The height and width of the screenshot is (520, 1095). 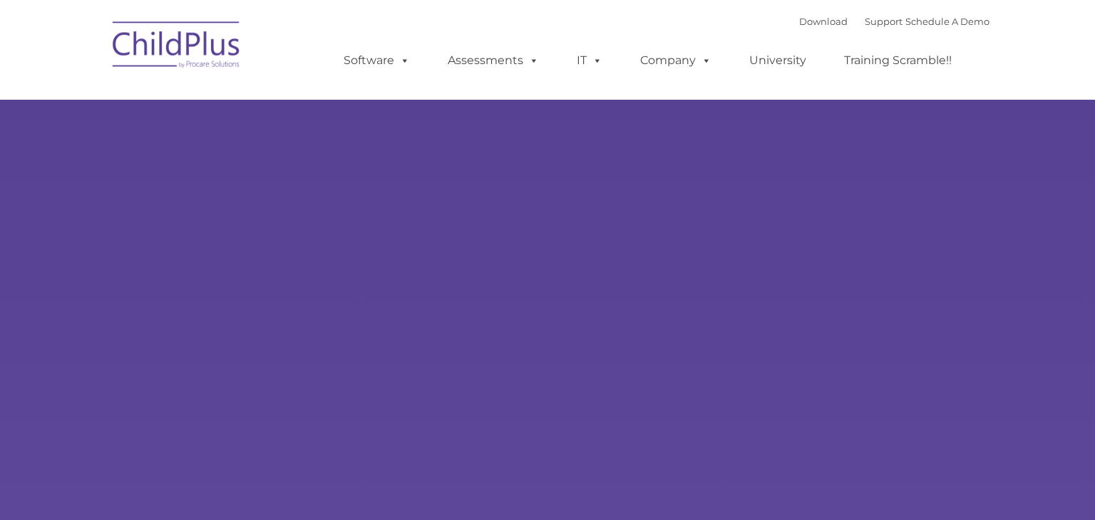 What do you see at coordinates (947, 21) in the screenshot?
I see `a: Schedule A Demo` at bounding box center [947, 21].